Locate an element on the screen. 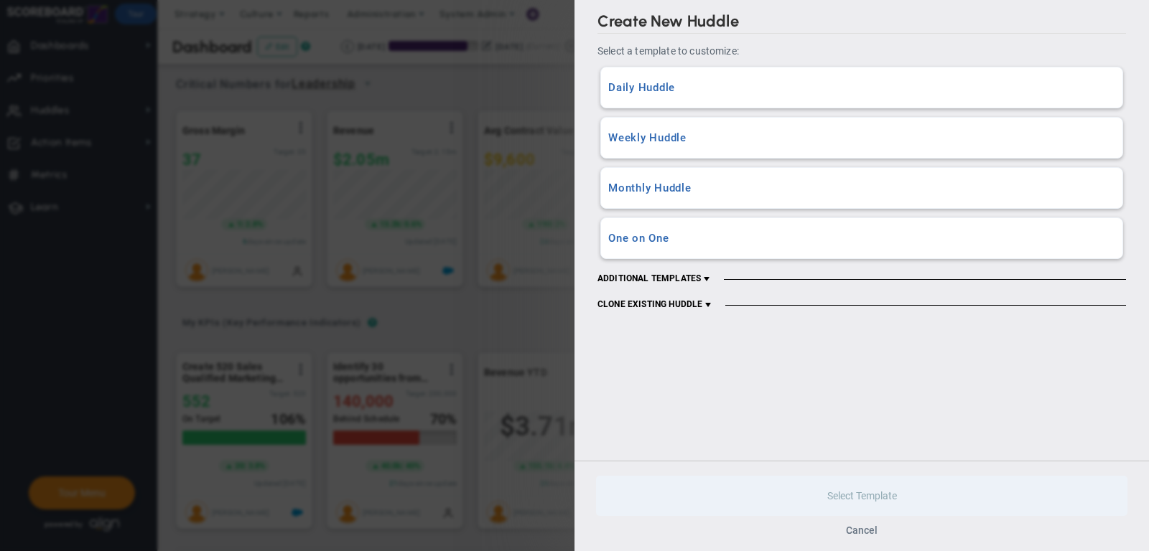 This screenshot has height=551, width=1149. span: ADDITIONAL TEMPLATES is located at coordinates (655, 279).